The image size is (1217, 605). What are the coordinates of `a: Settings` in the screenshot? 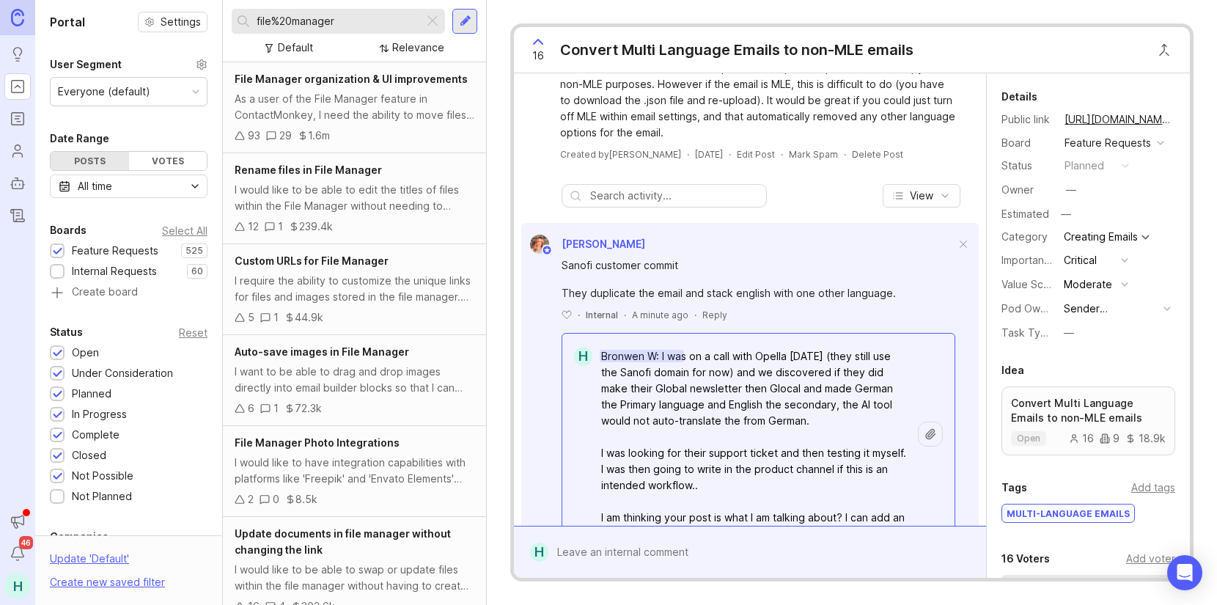 It's located at (172, 22).